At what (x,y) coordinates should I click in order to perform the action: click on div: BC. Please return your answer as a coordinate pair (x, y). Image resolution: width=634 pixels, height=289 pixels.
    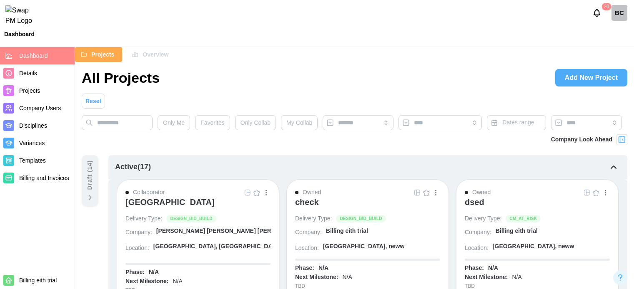
    Looking at the image, I should click on (619, 13).